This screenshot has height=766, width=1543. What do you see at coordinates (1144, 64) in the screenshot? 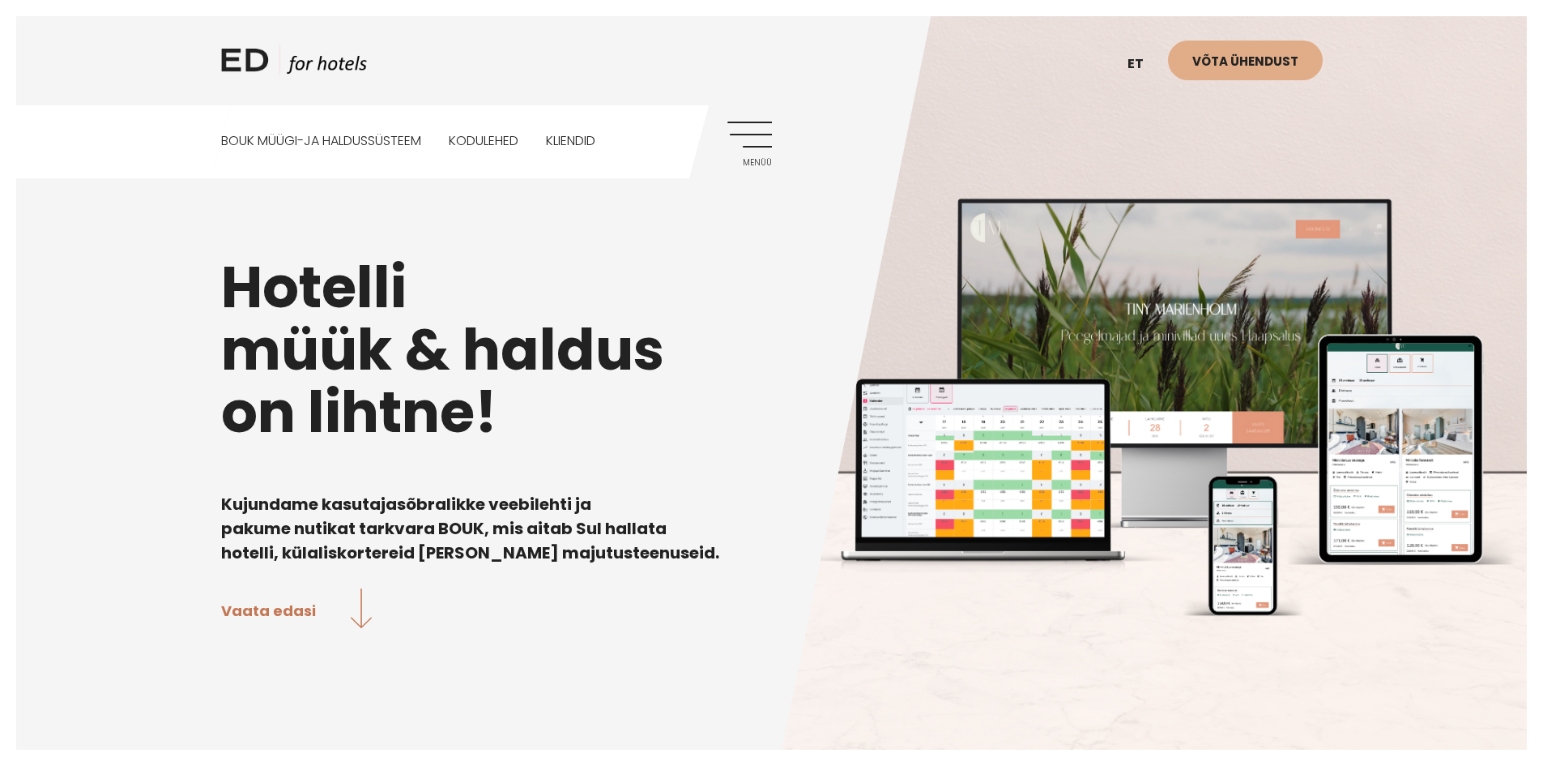
I see `a: et` at bounding box center [1144, 64].